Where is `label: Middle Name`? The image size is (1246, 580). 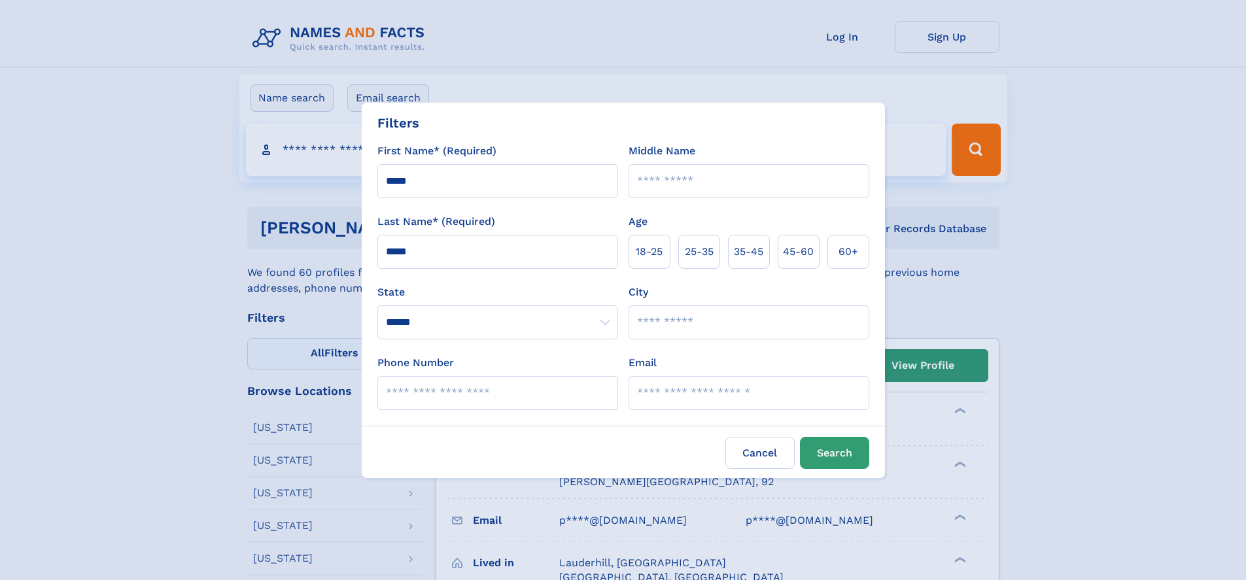 label: Middle Name is located at coordinates (662, 151).